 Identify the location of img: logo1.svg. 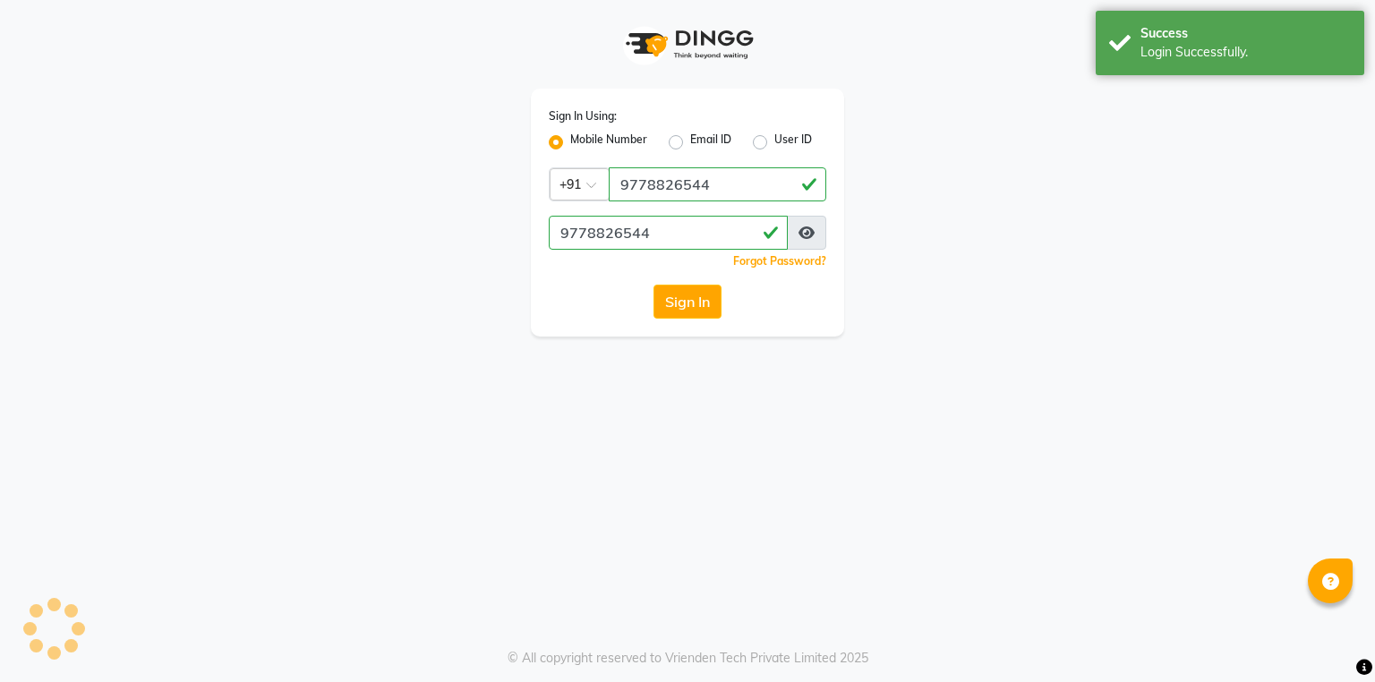
(688, 44).